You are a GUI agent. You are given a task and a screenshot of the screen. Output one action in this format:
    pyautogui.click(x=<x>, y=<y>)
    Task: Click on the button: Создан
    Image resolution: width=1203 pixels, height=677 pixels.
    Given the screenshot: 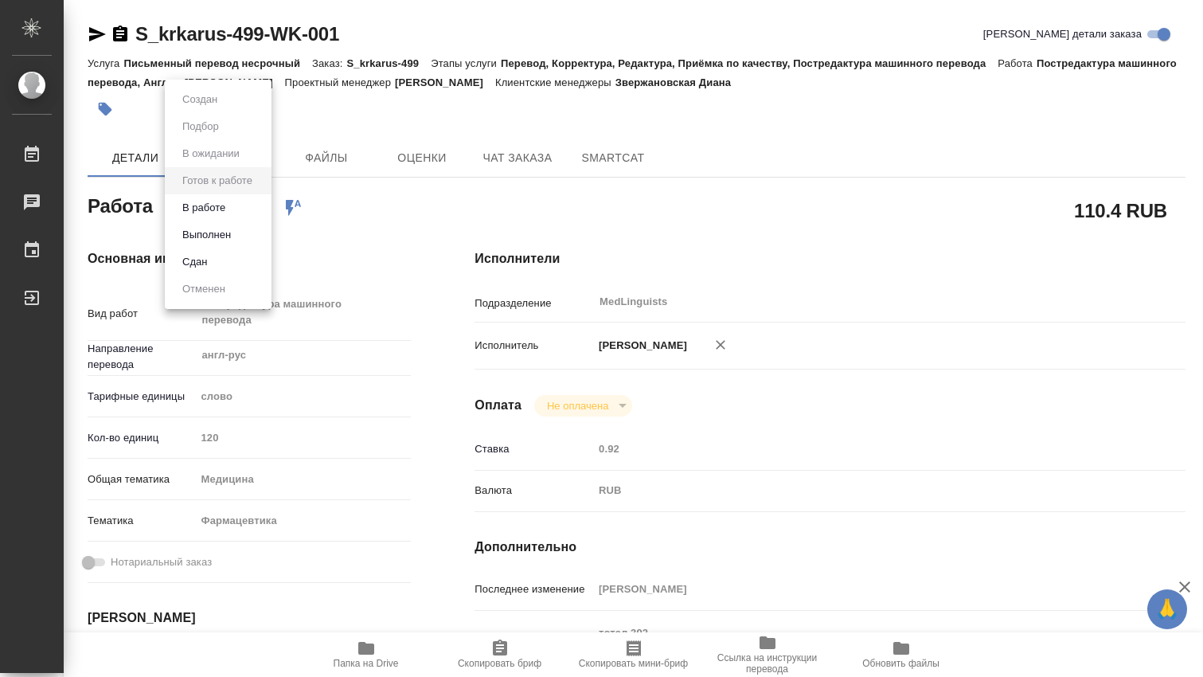 What is the action you would take?
    pyautogui.click(x=200, y=100)
    